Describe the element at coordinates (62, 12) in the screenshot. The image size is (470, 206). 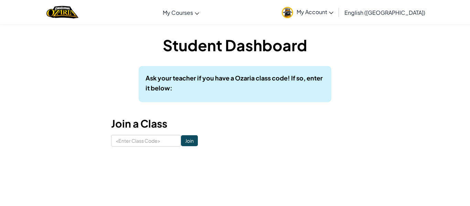
I see `a: Ozaria by CodeCombat logo` at that location.